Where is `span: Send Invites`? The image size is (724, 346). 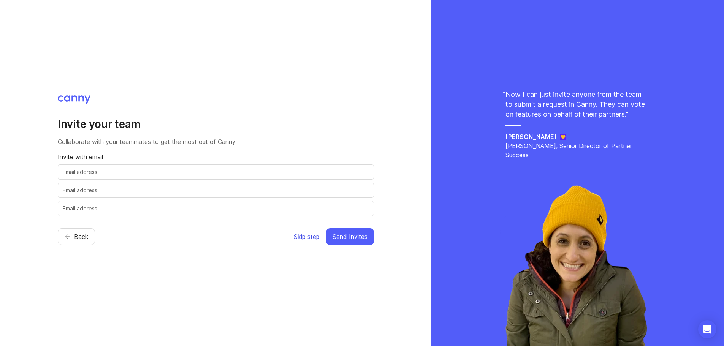 span: Send Invites is located at coordinates (350, 237).